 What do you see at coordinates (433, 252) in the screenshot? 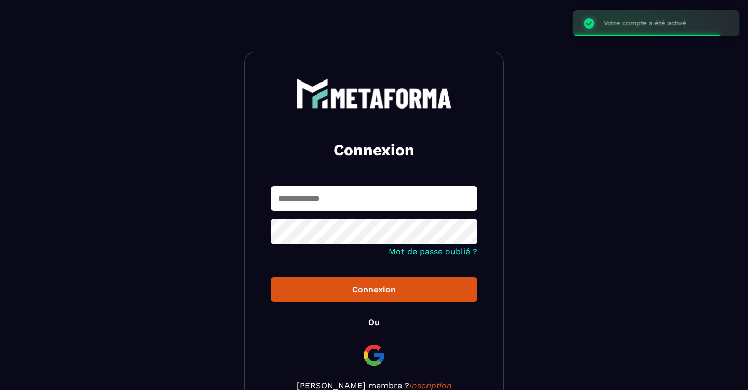
I see `a: Mot de passe oublié ?` at bounding box center [433, 252].